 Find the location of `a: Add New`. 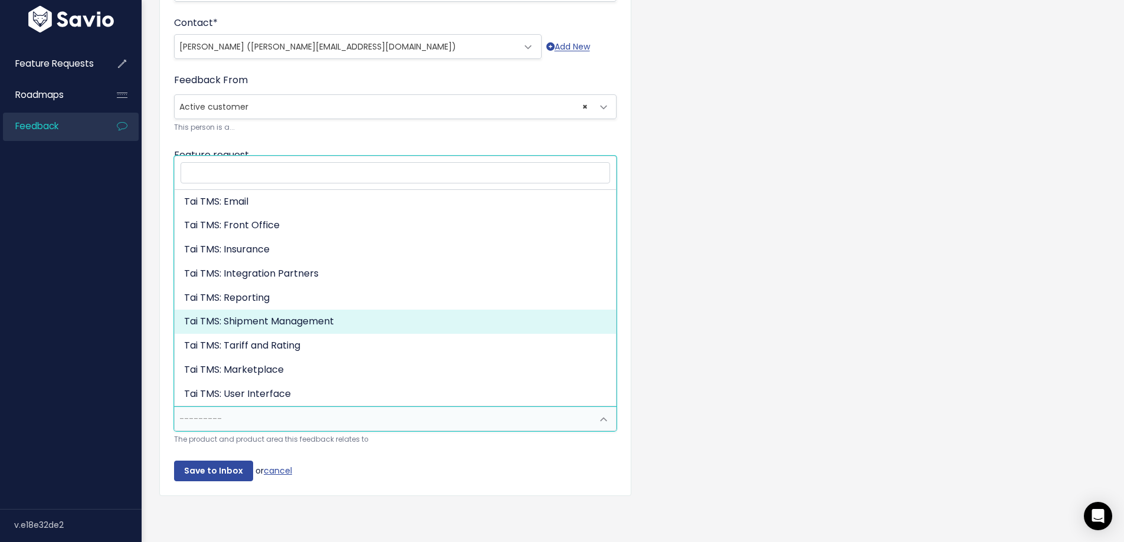

a: Add New is located at coordinates (568, 47).